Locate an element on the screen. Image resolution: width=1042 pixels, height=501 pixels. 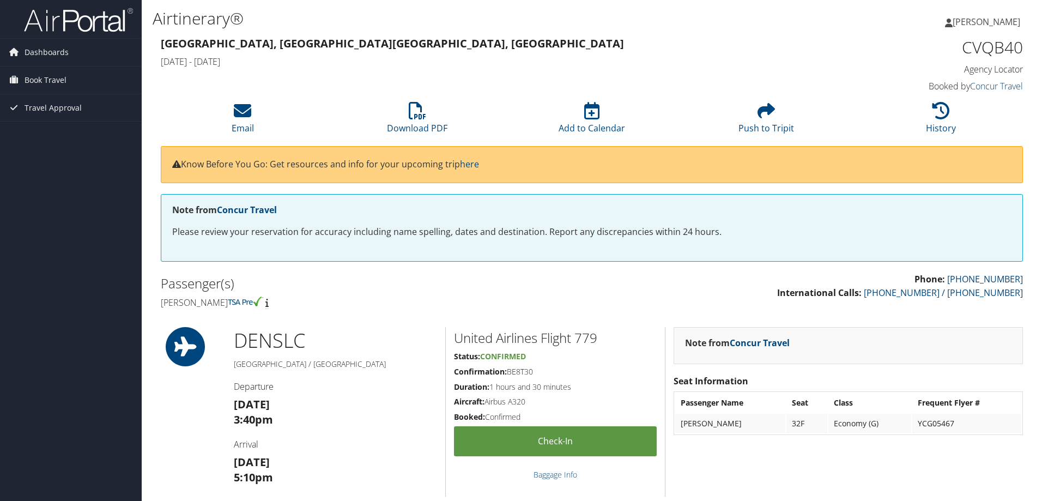
strong: Status: is located at coordinates (467, 356).